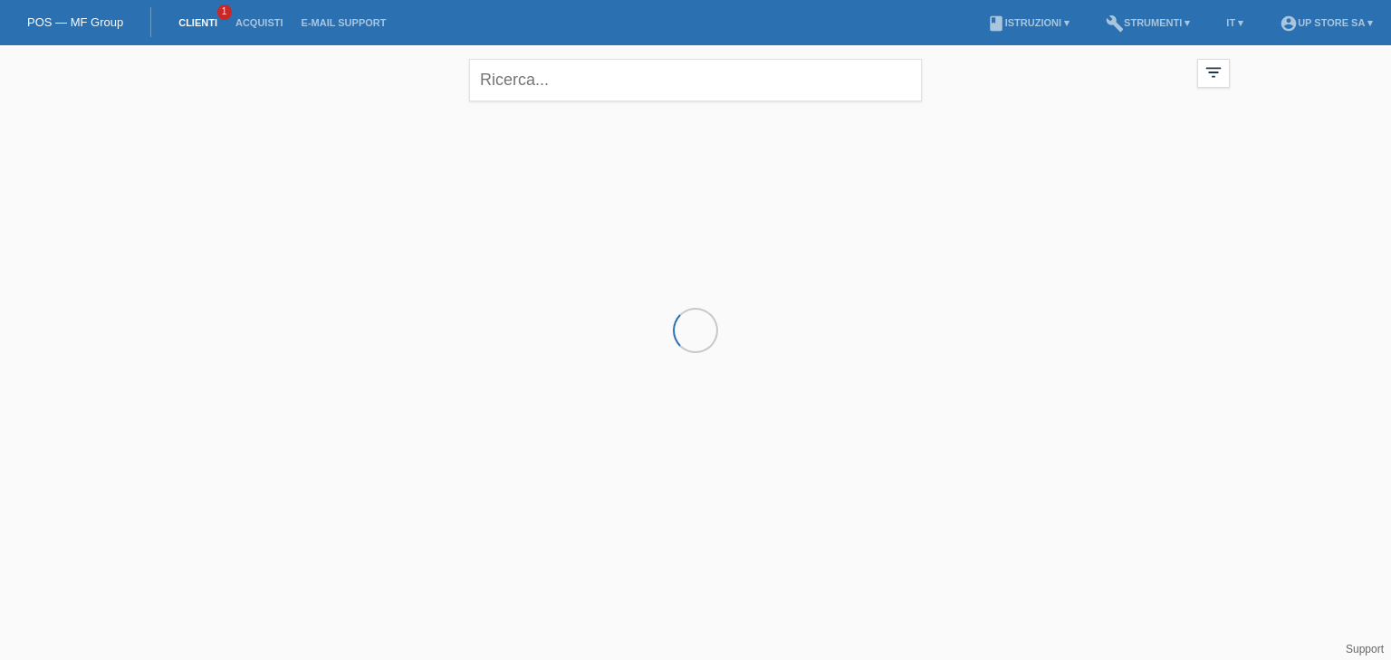 The image size is (1391, 660). I want to click on i: build, so click(1114, 24).